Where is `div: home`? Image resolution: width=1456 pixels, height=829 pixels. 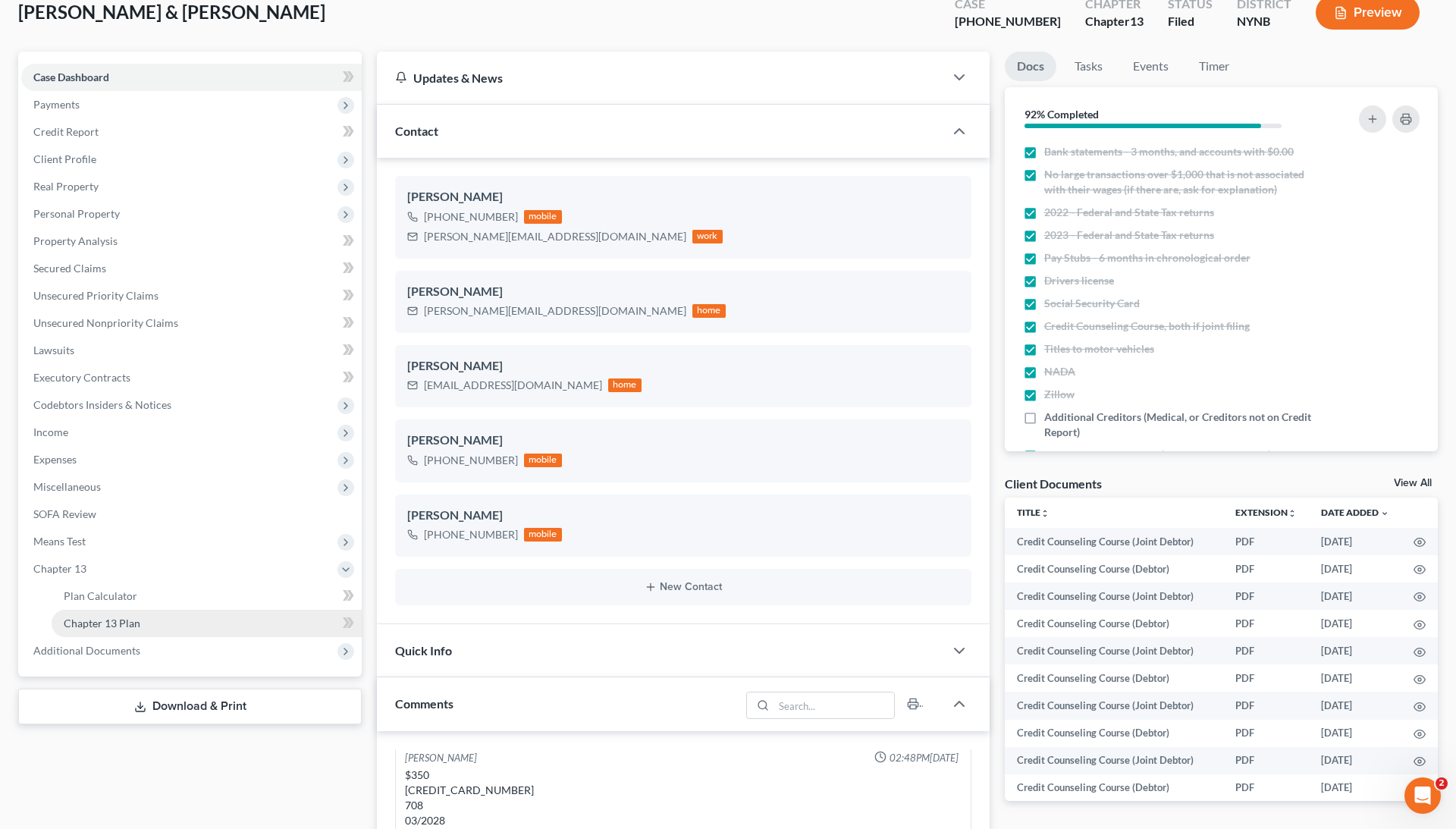
div: home is located at coordinates (625, 386).